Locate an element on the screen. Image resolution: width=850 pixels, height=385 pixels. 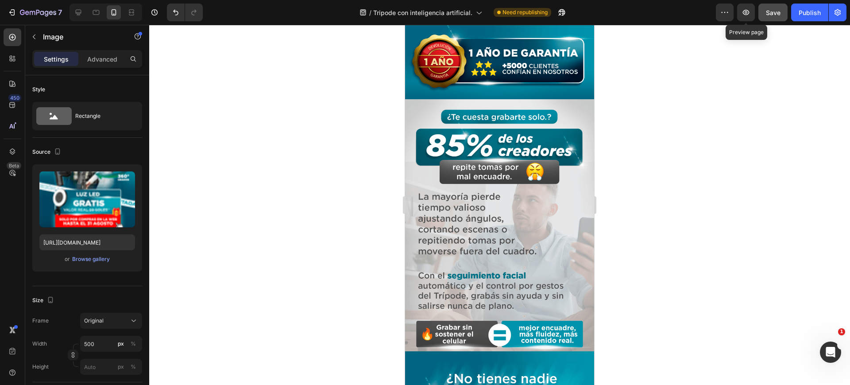
button: Publish is located at coordinates (810, 12).